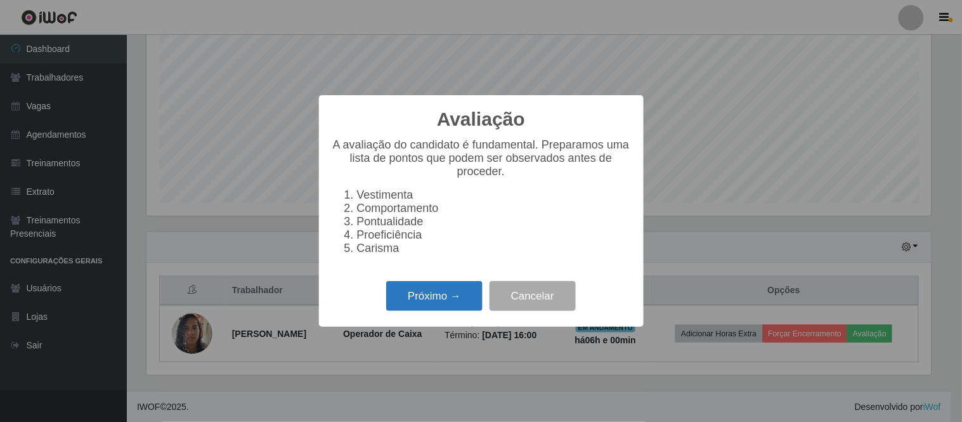 The image size is (962, 422). I want to click on li: Proeficiência, so click(494, 235).